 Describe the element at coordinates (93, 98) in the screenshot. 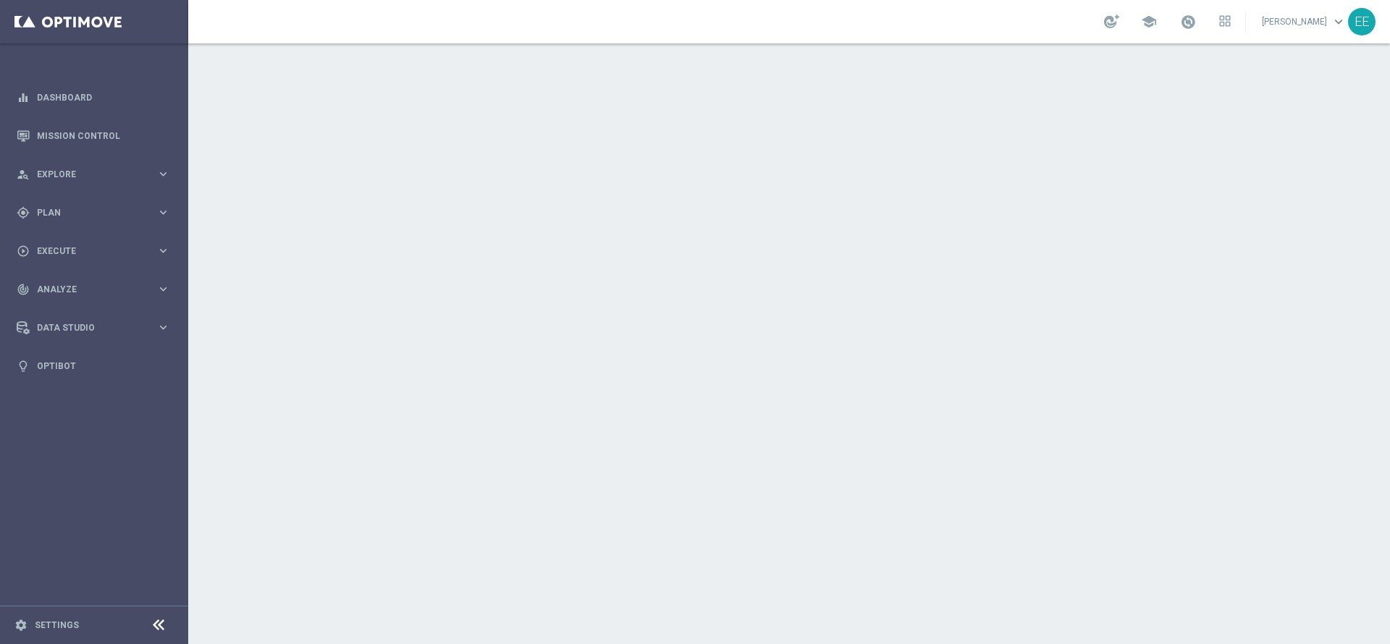

I see `button: equalizer Dashboard` at that location.